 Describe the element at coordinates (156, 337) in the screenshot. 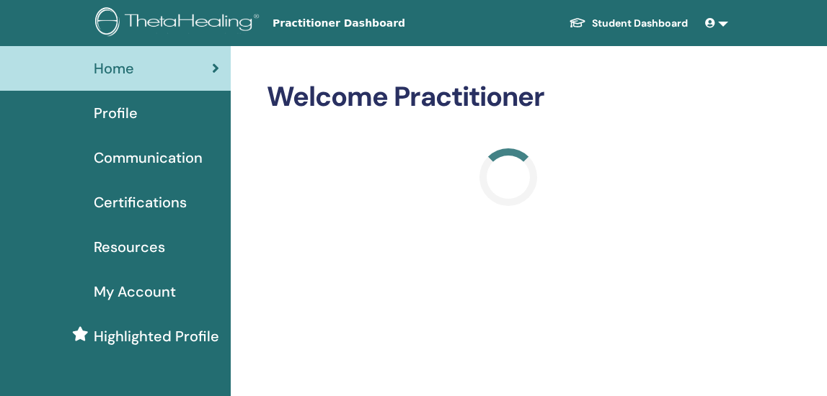

I see `span: Highlighted Profile` at that location.